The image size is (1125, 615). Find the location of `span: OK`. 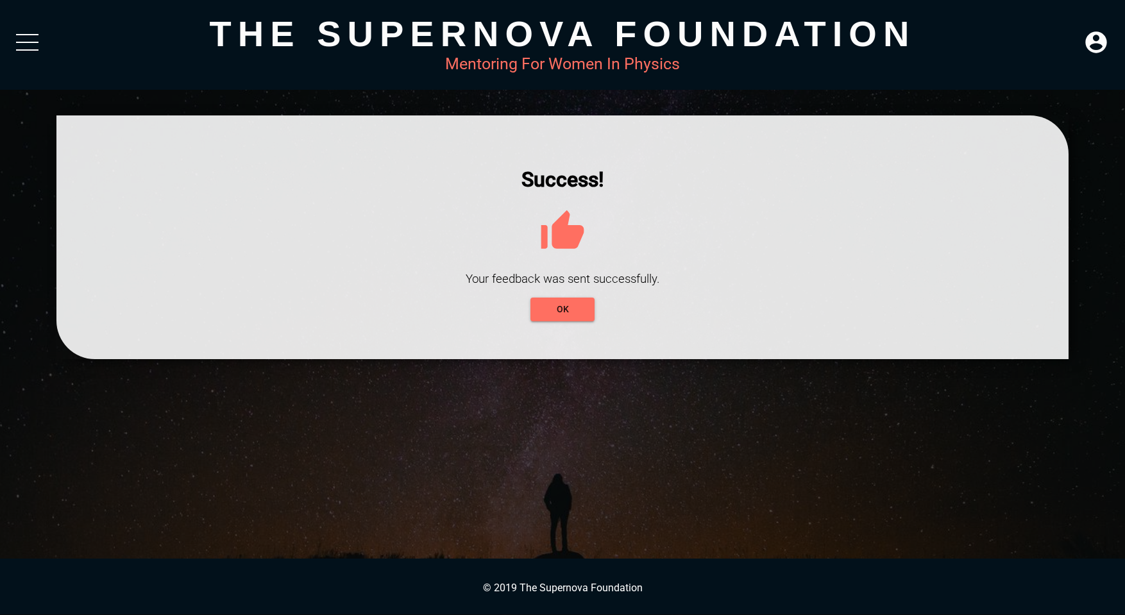

span: OK is located at coordinates (562, 309).